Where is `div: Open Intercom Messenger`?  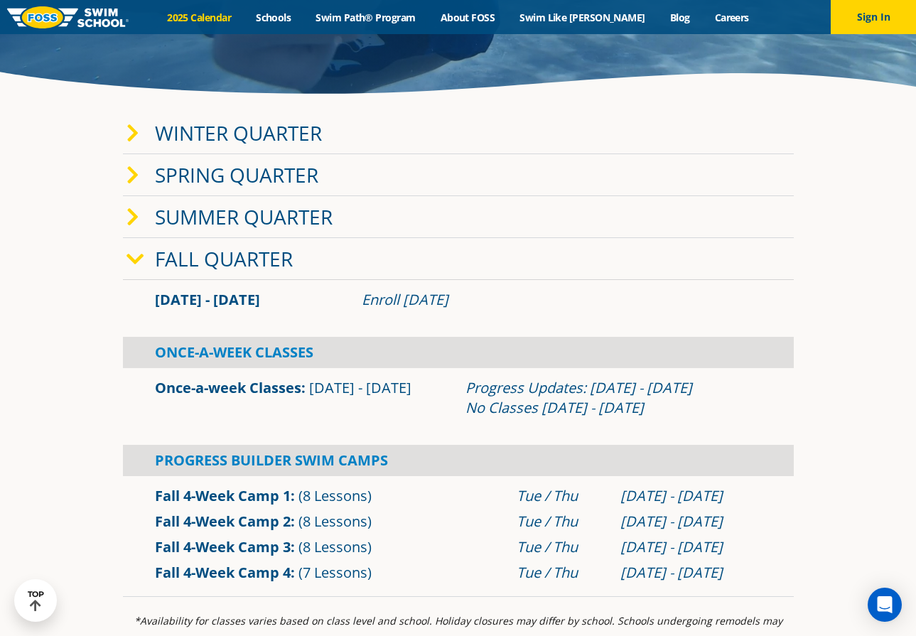 div: Open Intercom Messenger is located at coordinates (884, 605).